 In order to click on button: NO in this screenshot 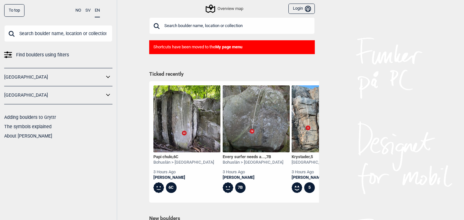, I will do `click(78, 10)`.